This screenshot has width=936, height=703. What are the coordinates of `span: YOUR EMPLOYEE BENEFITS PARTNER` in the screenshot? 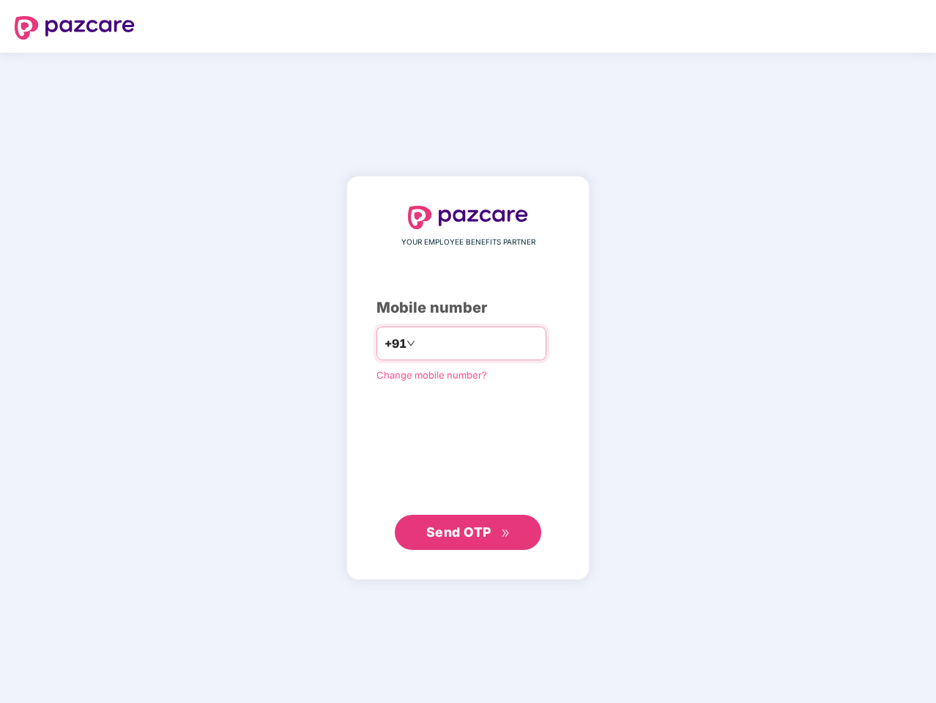 It's located at (468, 242).